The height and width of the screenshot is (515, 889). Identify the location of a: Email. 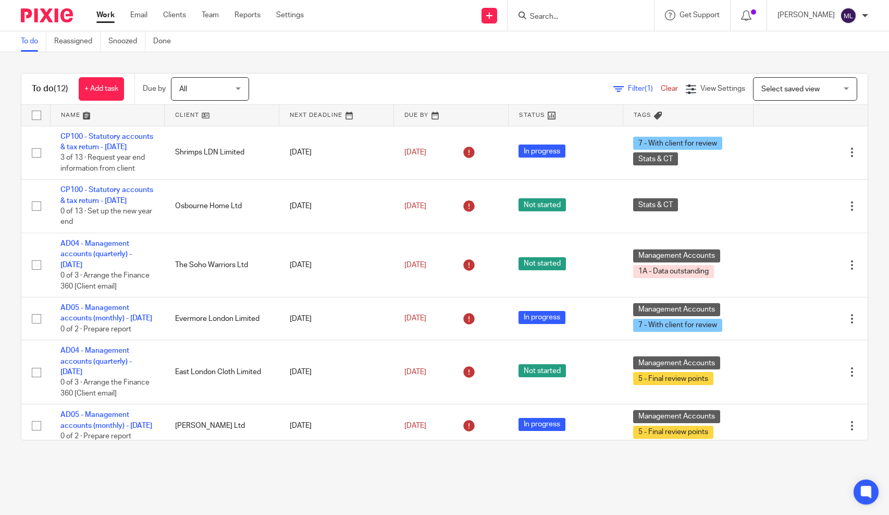
(139, 15).